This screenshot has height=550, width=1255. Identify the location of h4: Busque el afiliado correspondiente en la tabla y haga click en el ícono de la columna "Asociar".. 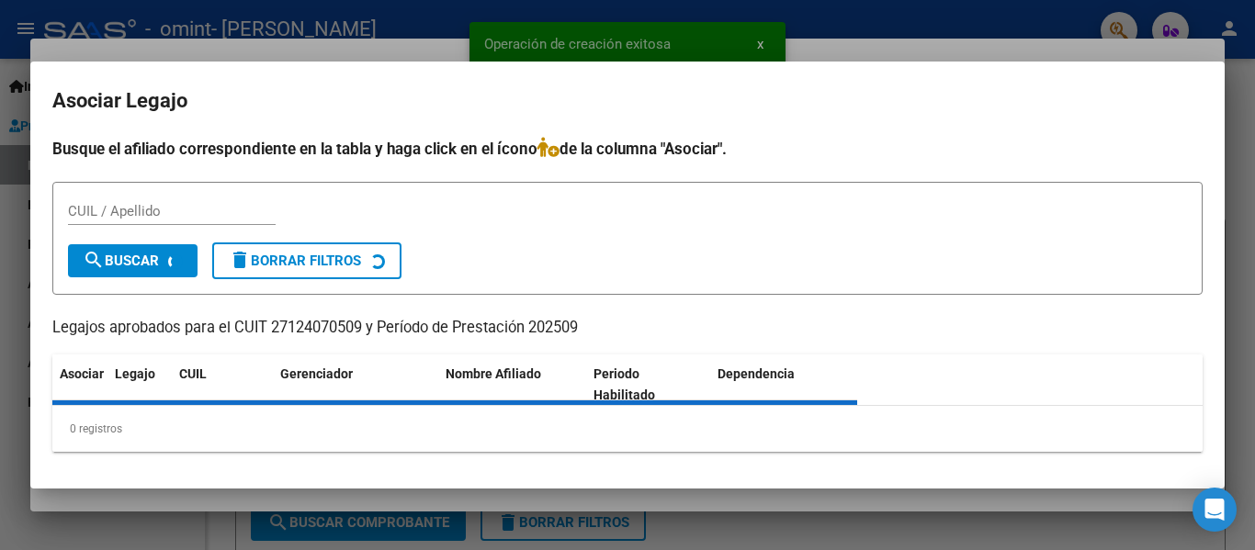
(628, 149).